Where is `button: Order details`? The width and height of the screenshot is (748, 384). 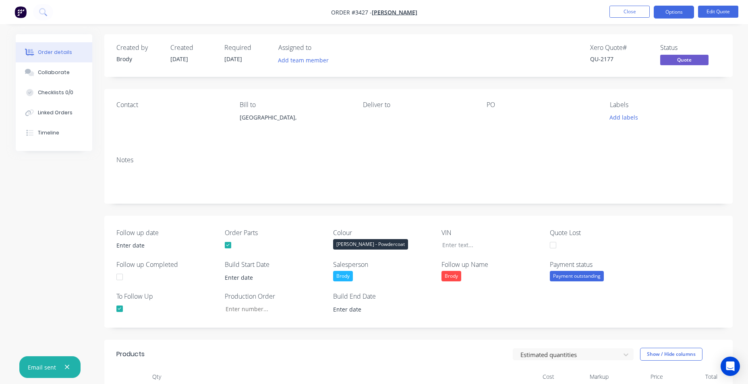
button: Order details is located at coordinates (54, 52).